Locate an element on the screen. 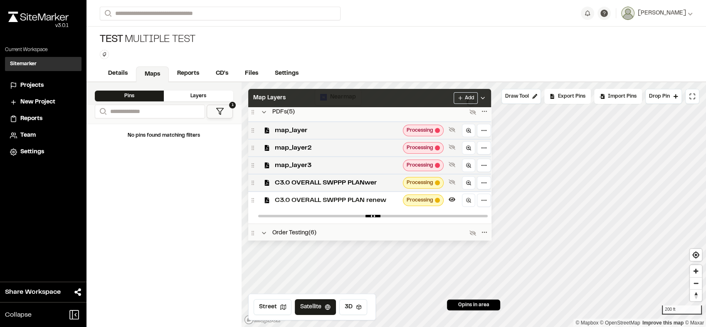 The width and height of the screenshot is (706, 327). div: Layers is located at coordinates (198, 96).